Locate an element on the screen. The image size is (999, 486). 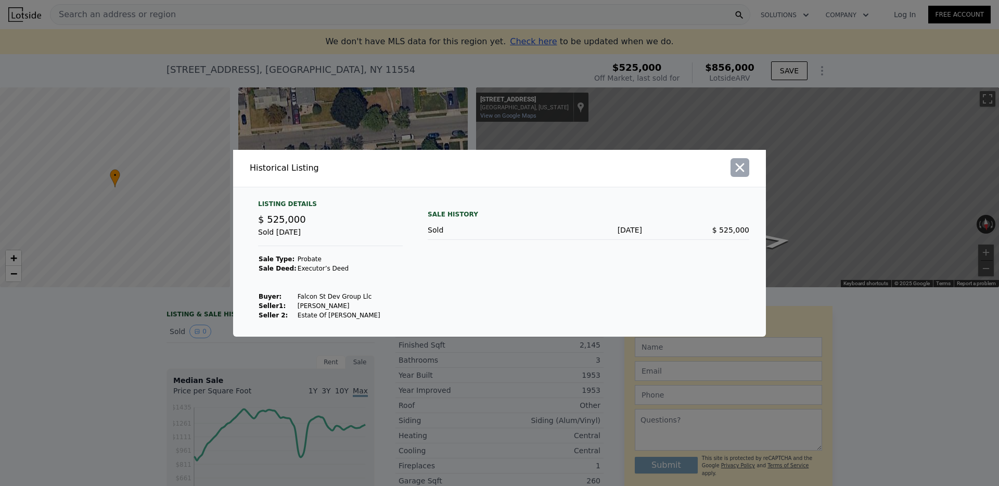
strong: Sale Deed: is located at coordinates (277, 268).